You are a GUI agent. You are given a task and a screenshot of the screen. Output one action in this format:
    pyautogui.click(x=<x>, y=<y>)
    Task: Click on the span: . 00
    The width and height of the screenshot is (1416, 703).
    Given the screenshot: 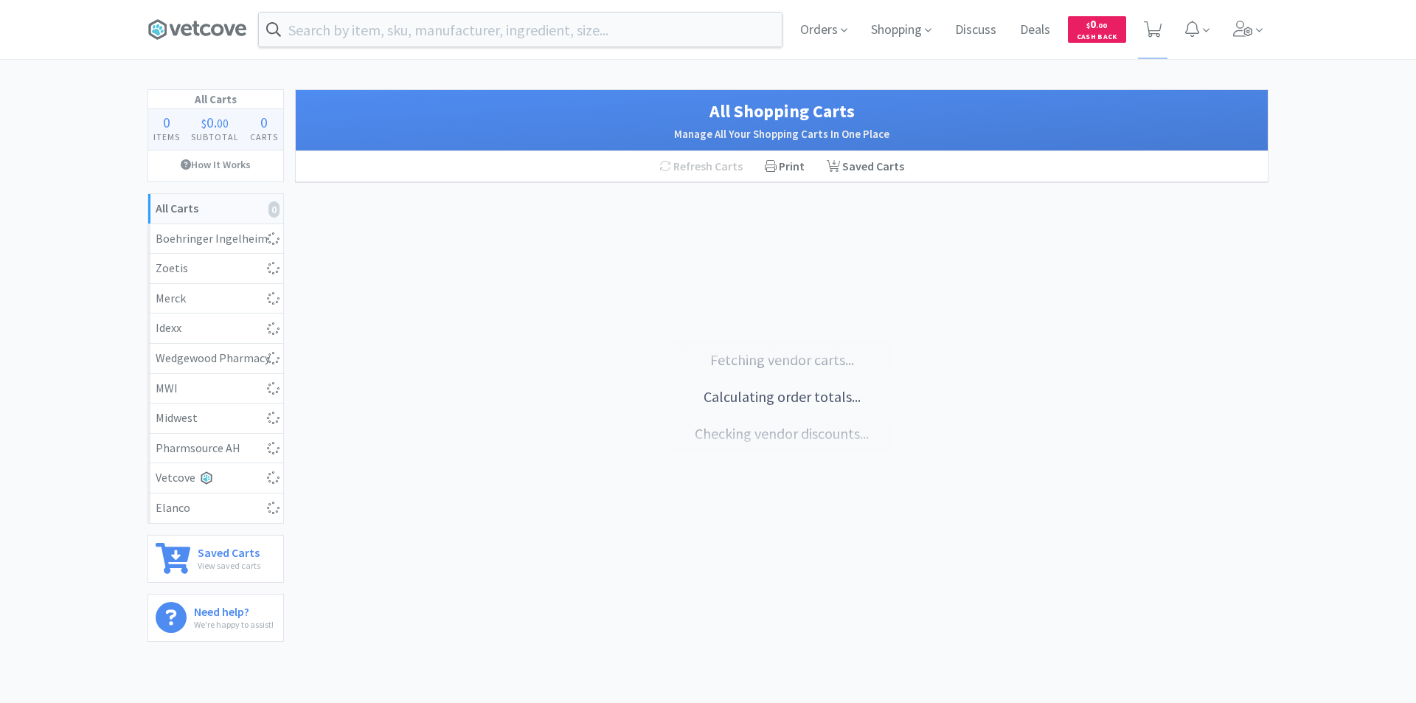 What is the action you would take?
    pyautogui.click(x=1101, y=25)
    